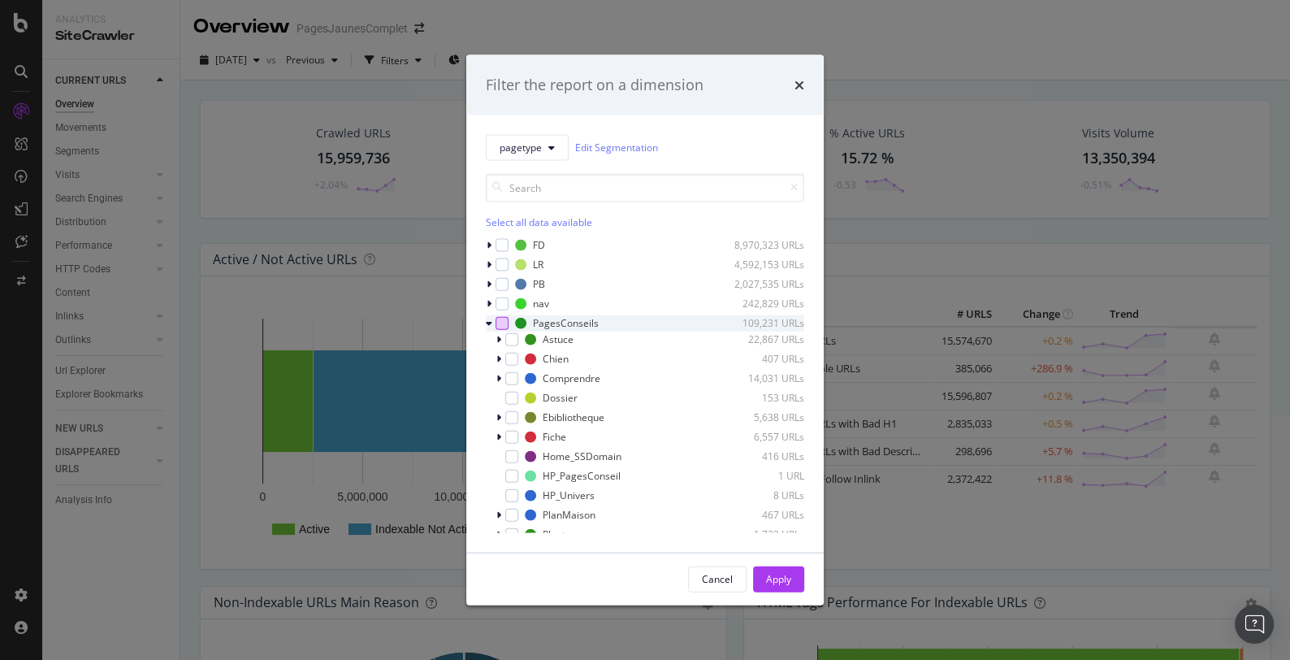 The image size is (1290, 660). What do you see at coordinates (595, 85) in the screenshot?
I see `div: Filter the report on a dimension` at bounding box center [595, 85].